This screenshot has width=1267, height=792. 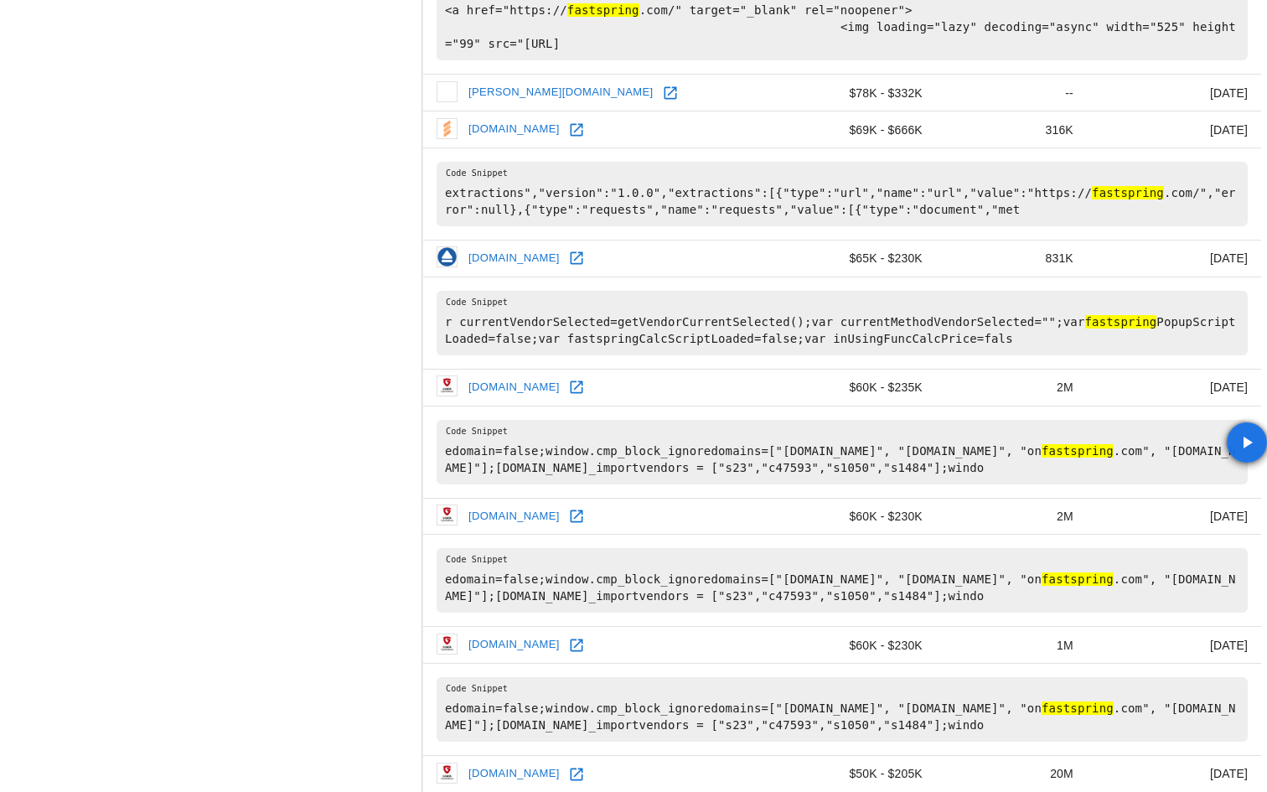 I want to click on a: Open gdata.fr in new window, so click(x=576, y=516).